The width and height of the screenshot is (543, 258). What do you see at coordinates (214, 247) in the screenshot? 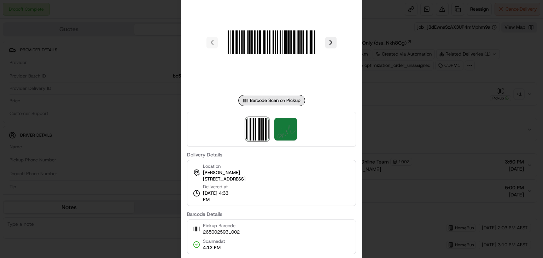
I see `span: 4:12 PM` at bounding box center [214, 247].